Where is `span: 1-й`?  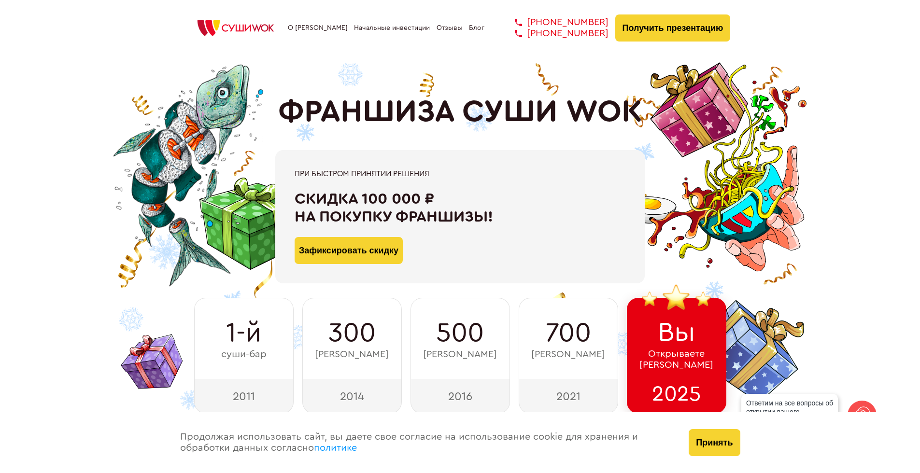
span: 1-й is located at coordinates (243, 333).